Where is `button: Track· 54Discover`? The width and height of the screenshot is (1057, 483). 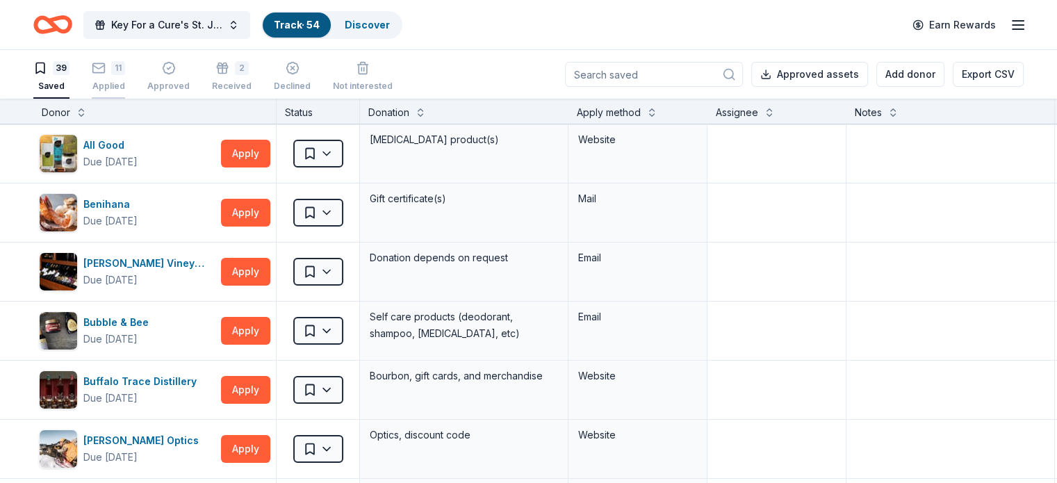
button: Track· 54Discover is located at coordinates (332, 25).